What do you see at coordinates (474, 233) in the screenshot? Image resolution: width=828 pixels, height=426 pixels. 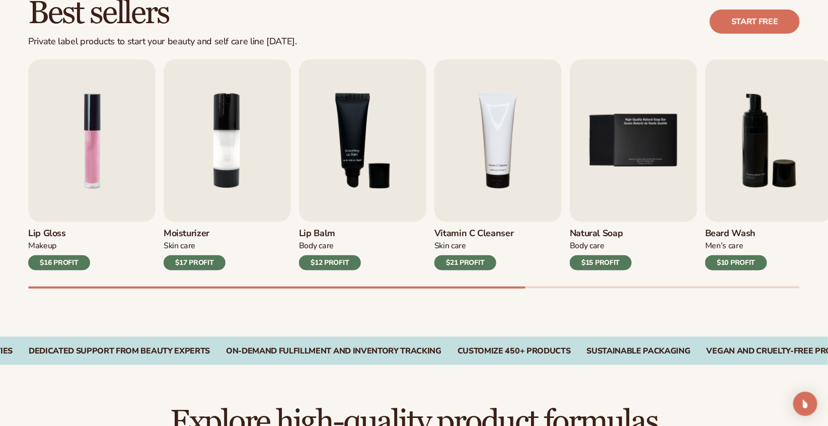 I see `h3: Vitamin C Cleanser` at bounding box center [474, 233].